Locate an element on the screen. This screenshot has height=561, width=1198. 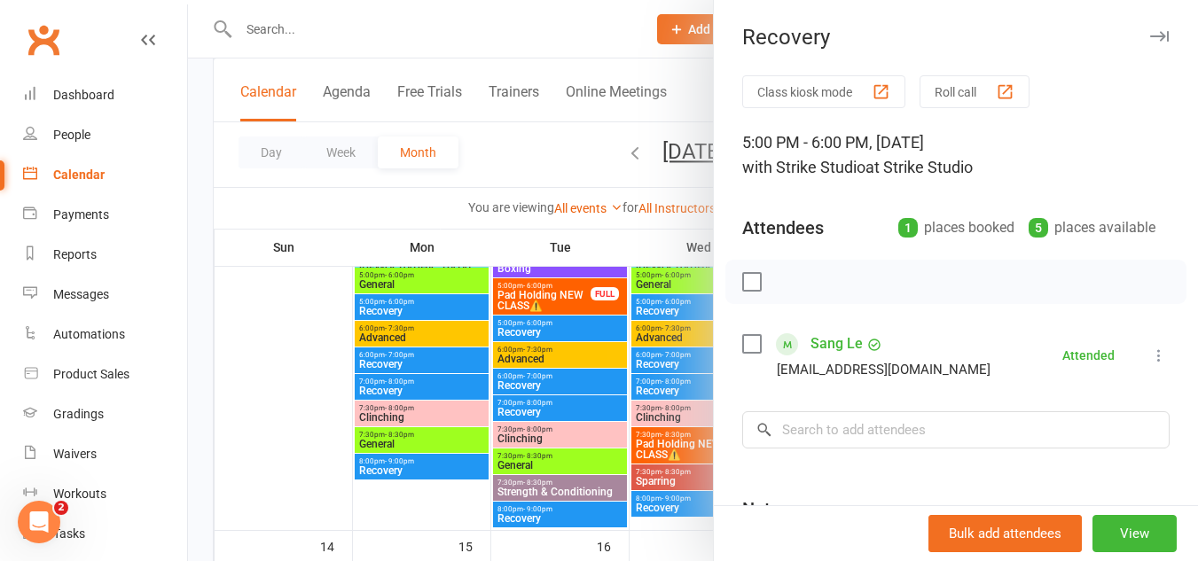
a: Product Sales is located at coordinates (105, 374).